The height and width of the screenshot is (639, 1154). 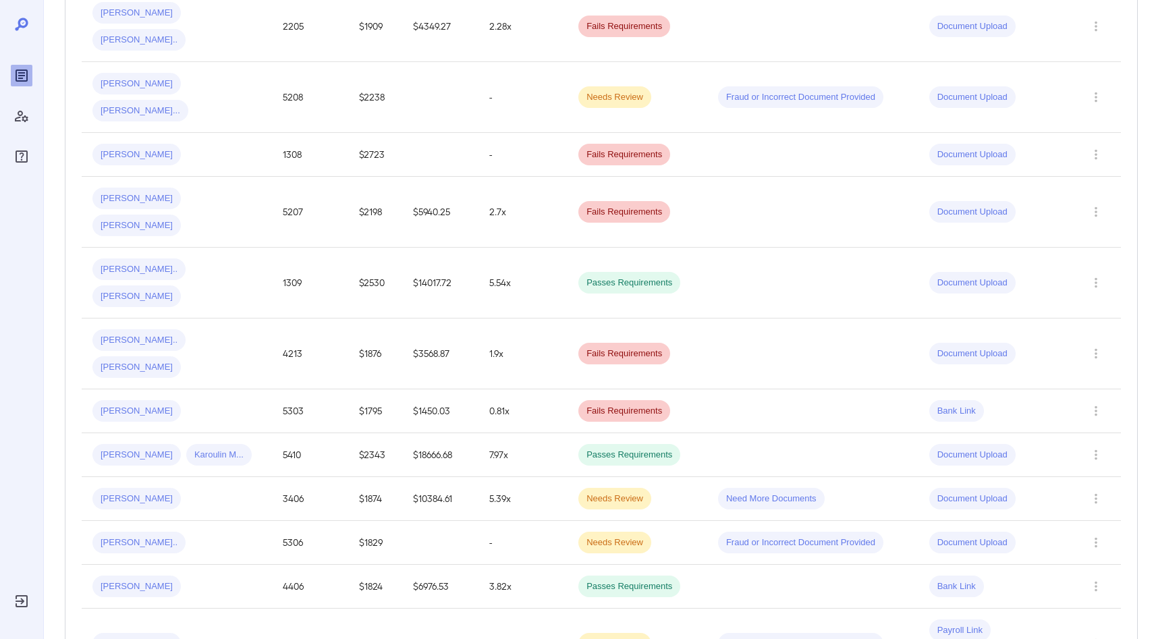 I want to click on div: FAQ, so click(x=22, y=157).